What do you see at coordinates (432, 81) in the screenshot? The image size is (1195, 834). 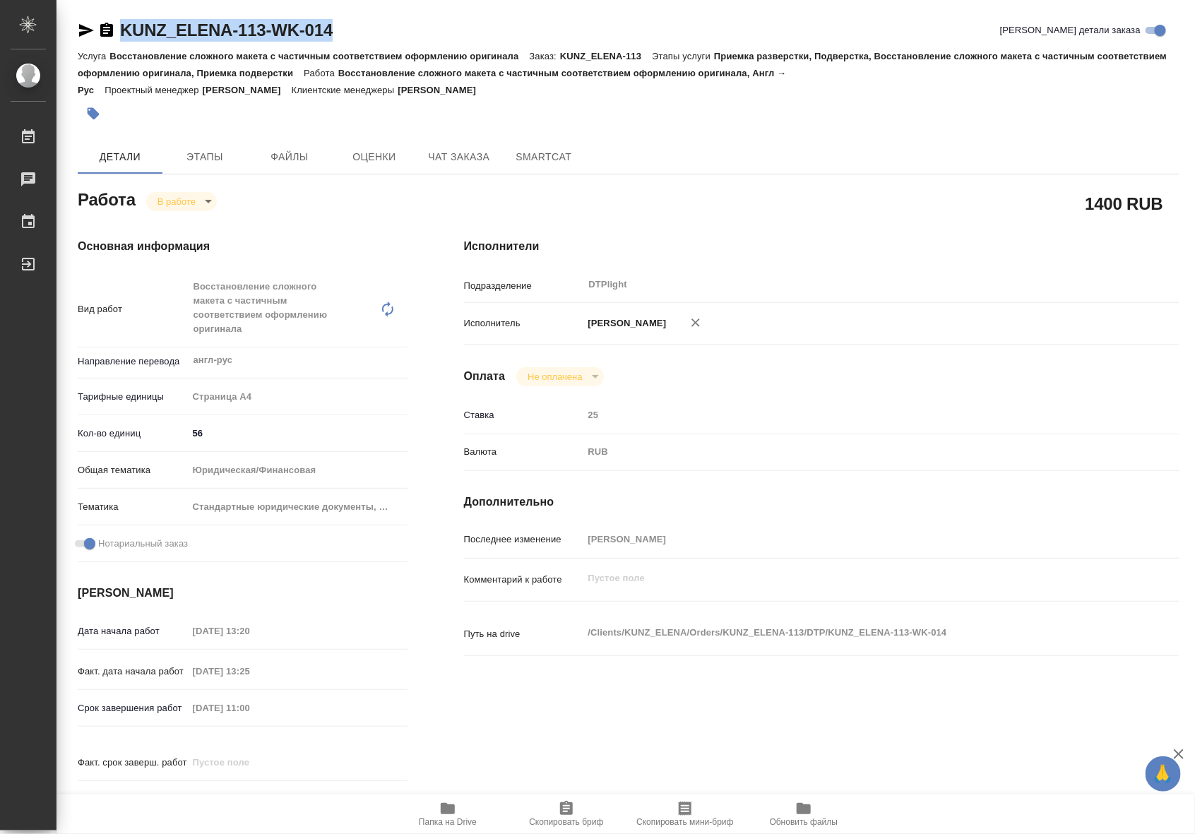 I see `p: Восстановление сложного макета с частичным соответствием оформлению оригинала, Англ → Рус` at bounding box center [432, 81].